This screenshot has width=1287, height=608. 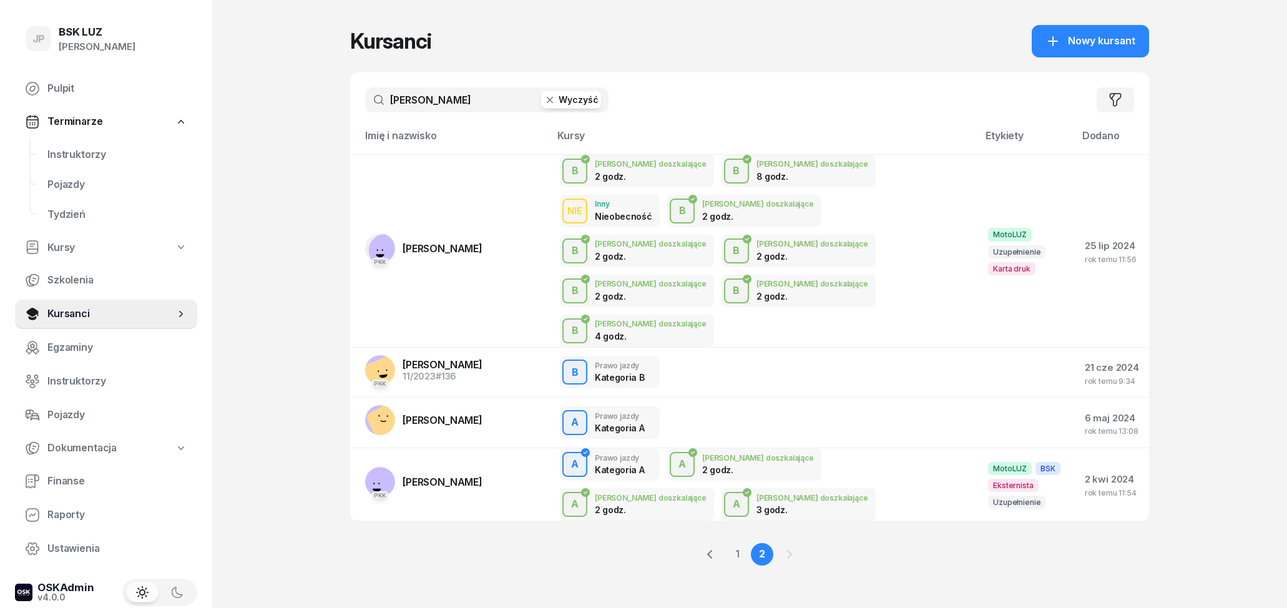 What do you see at coordinates (1112, 431) in the screenshot?
I see `div: rok temu 13:08` at bounding box center [1112, 431].